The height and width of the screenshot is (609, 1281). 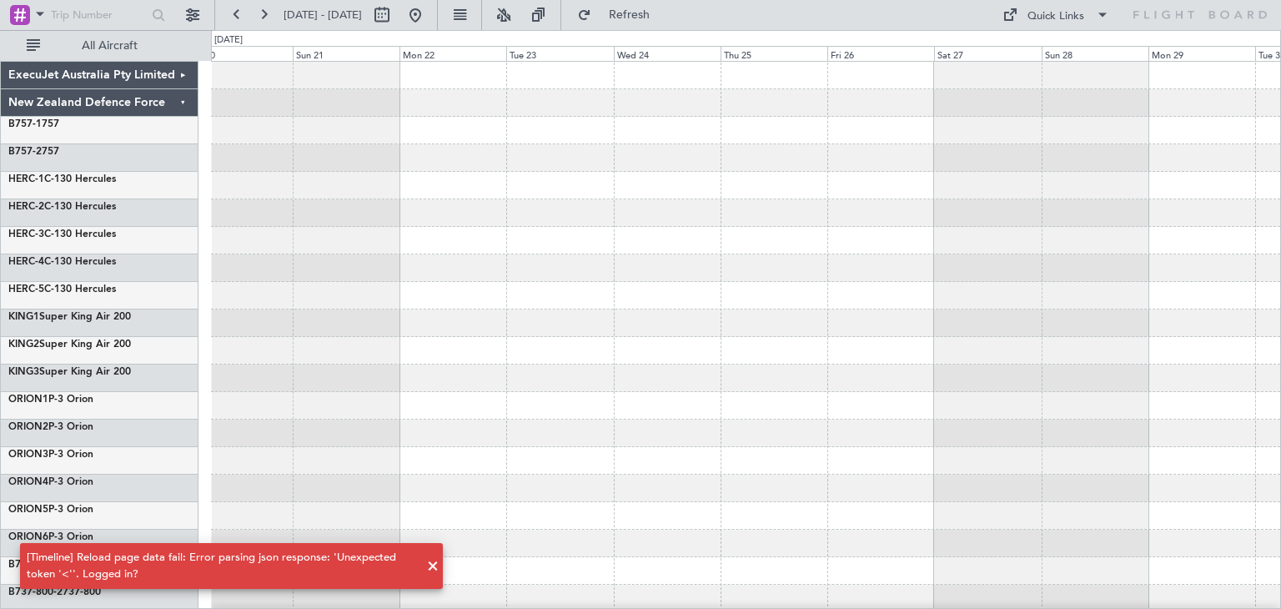 I want to click on div: Sun 28, so click(x=1095, y=53).